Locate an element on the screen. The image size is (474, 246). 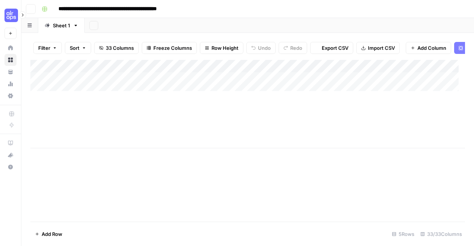
span: 33 Columns is located at coordinates (120, 48).